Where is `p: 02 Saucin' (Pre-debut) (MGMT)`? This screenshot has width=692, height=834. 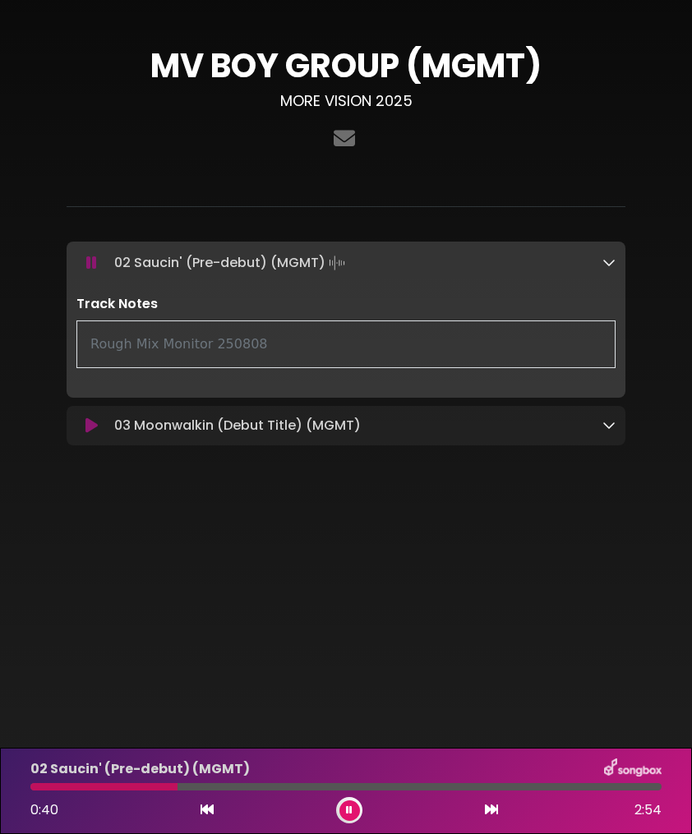
p: 02 Saucin' (Pre-debut) (MGMT) is located at coordinates (231, 263).